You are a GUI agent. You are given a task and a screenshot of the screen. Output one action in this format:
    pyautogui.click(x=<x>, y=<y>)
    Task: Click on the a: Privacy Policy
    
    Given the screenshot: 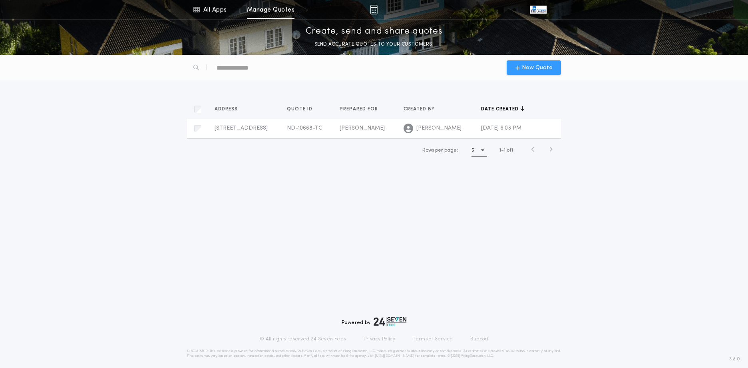 What is the action you would take?
    pyautogui.click(x=380, y=339)
    